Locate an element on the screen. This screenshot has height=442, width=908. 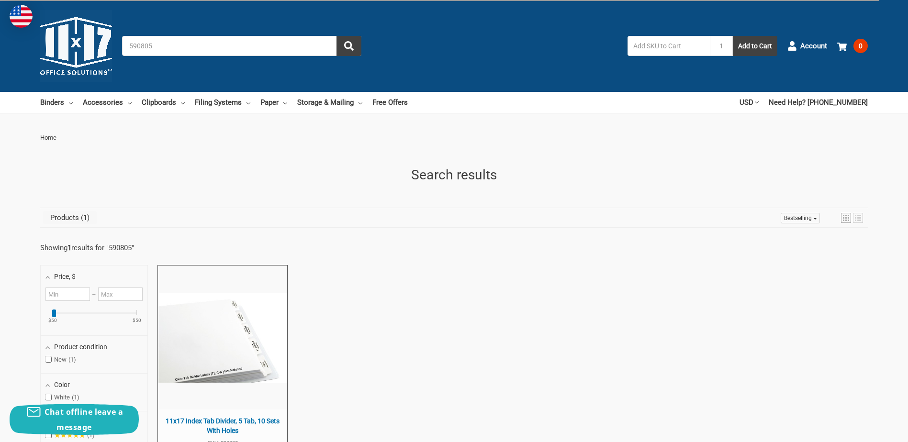
span: New is located at coordinates (61, 360).